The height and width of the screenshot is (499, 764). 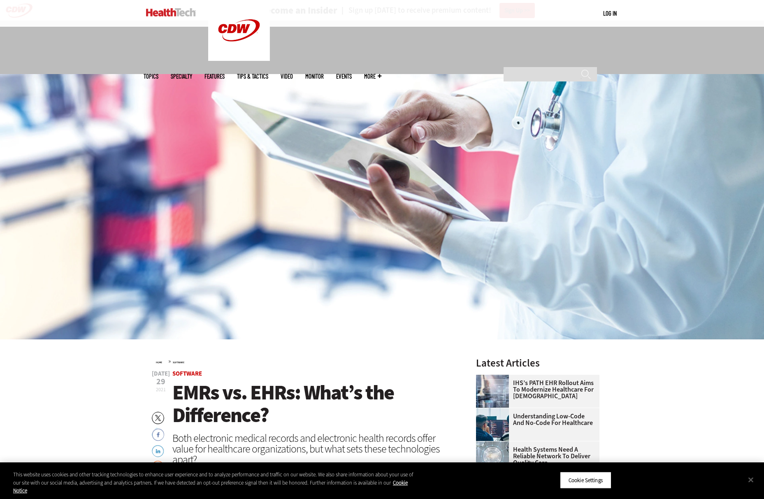 I want to click on a: Coworkers coding, so click(x=494, y=411).